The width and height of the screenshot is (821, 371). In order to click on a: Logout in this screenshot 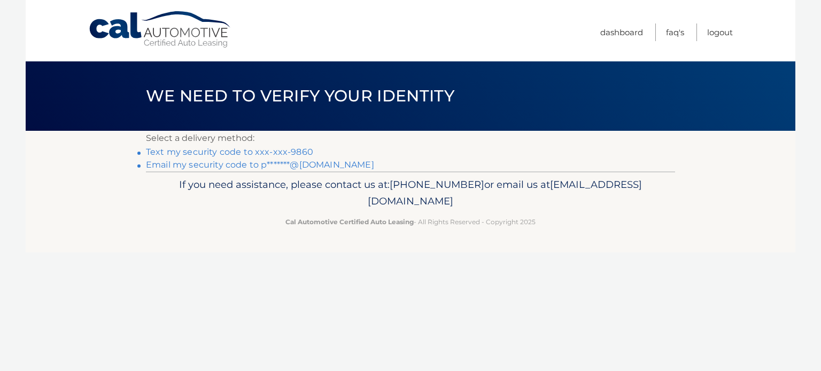, I will do `click(720, 32)`.